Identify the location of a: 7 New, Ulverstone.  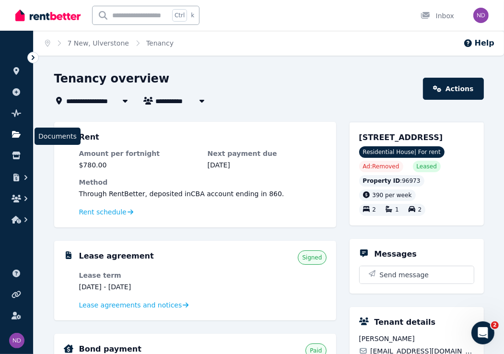
(98, 43).